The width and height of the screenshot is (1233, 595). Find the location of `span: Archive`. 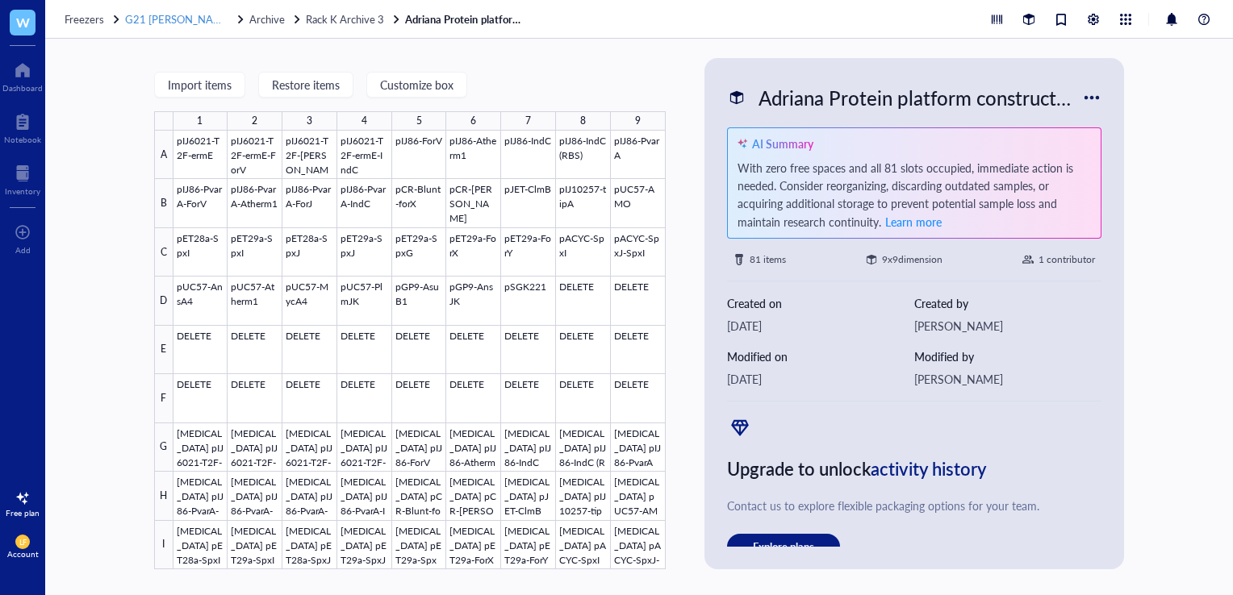

span: Archive is located at coordinates (267, 19).